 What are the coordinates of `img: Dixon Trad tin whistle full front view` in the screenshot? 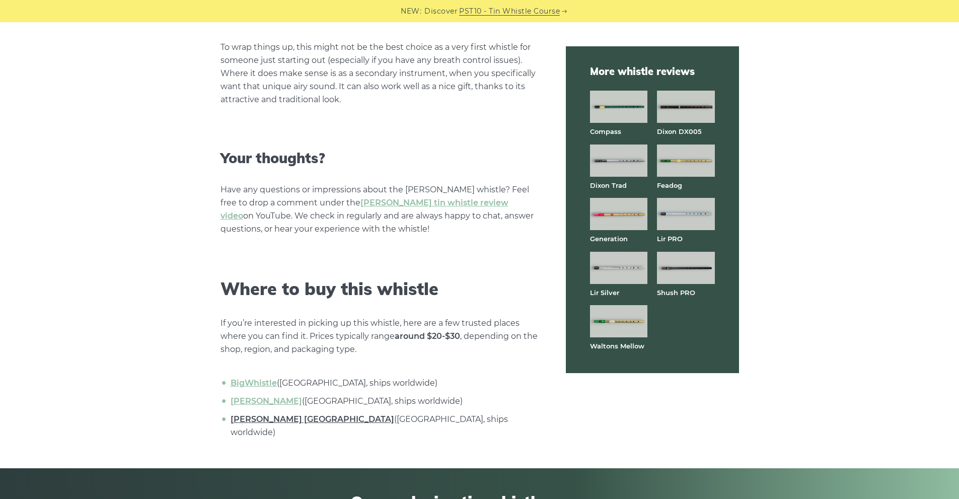 It's located at (618, 161).